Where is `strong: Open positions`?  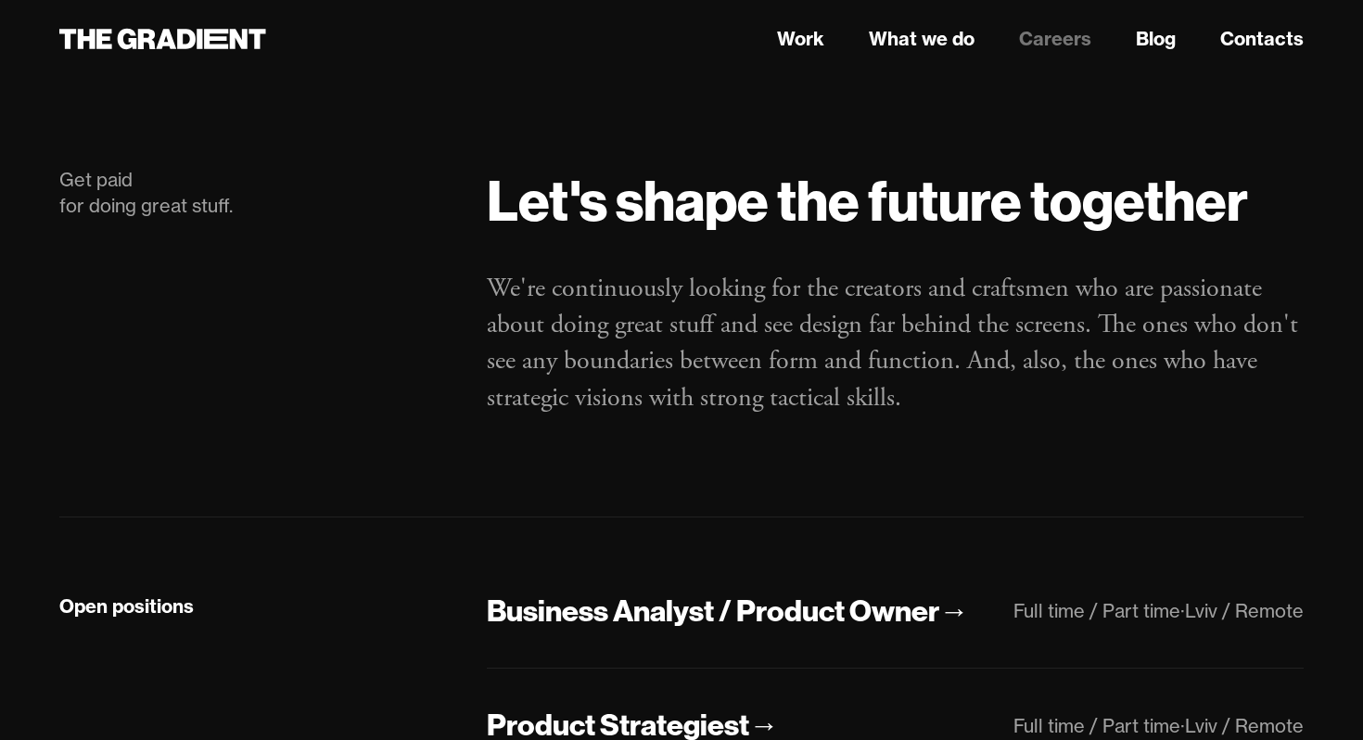
strong: Open positions is located at coordinates (126, 605).